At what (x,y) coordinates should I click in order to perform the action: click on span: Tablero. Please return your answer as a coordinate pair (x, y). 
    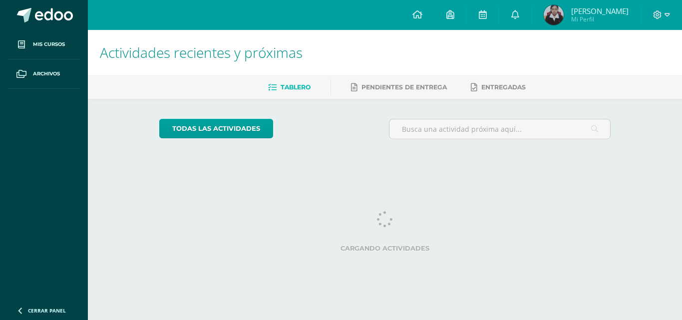
    Looking at the image, I should click on (295, 87).